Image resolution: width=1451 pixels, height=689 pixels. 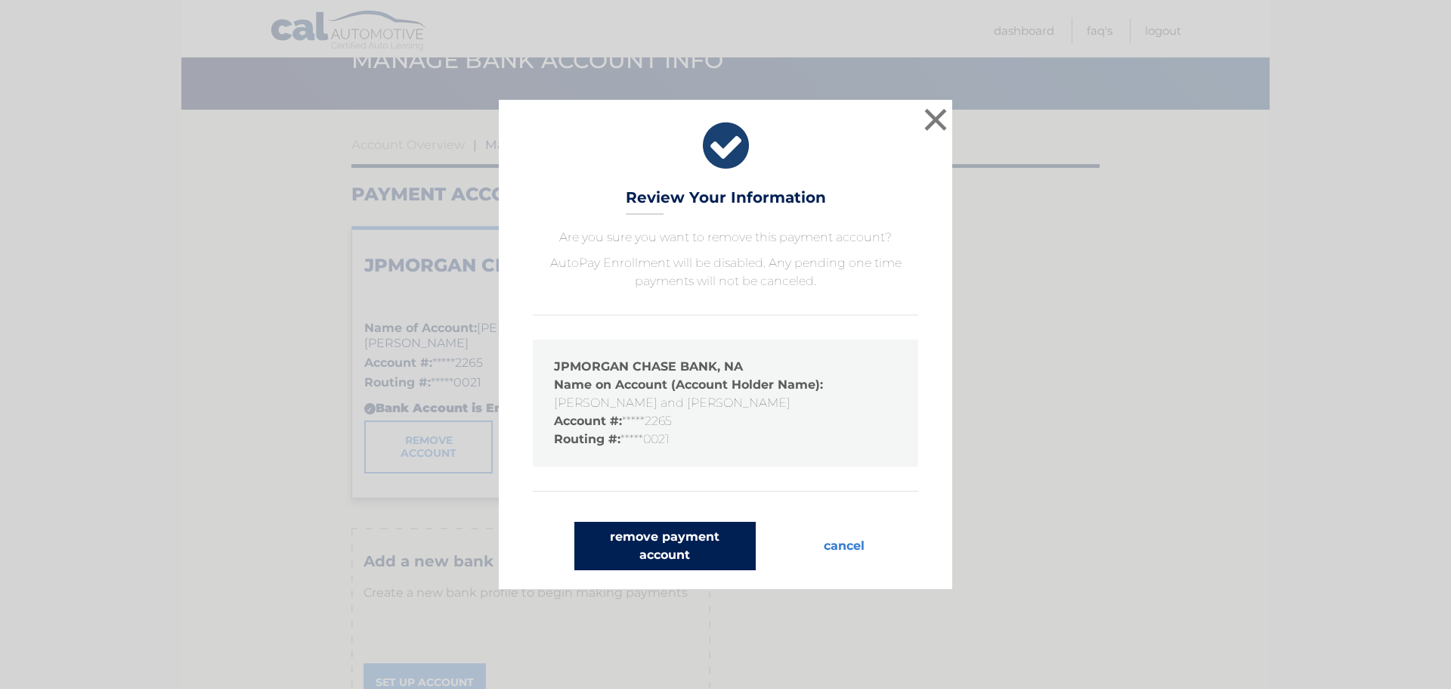 What do you see at coordinates (649, 366) in the screenshot?
I see `strong: JPMORGAN CHASE BANK, NA` at bounding box center [649, 366].